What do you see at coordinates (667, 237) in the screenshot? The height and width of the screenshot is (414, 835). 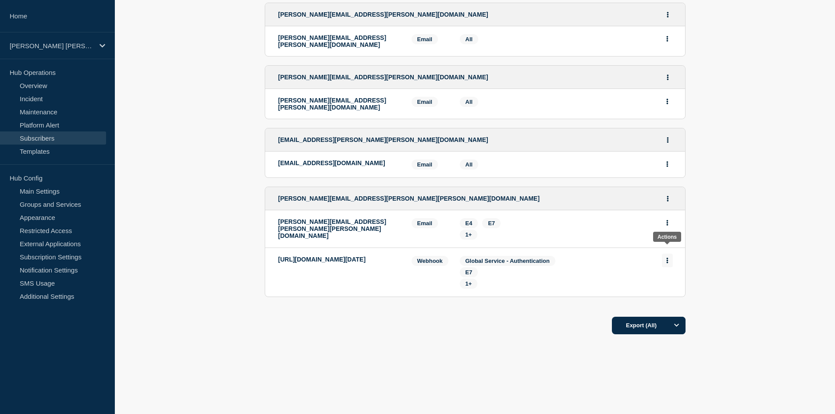 I see `div: Actions` at bounding box center [667, 237].